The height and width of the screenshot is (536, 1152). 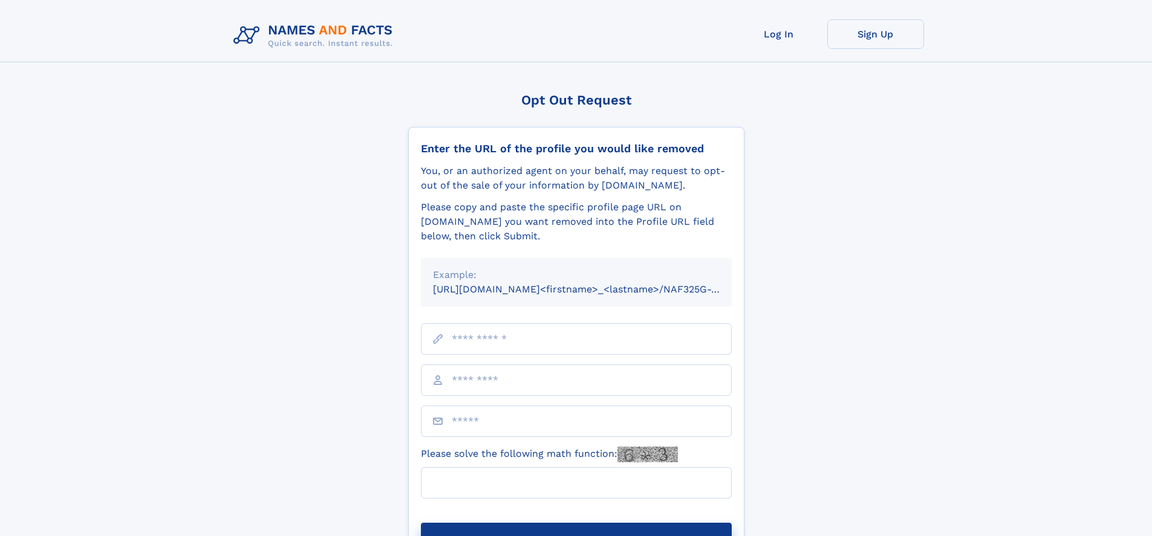 What do you see at coordinates (876, 34) in the screenshot?
I see `a: Sign Up` at bounding box center [876, 34].